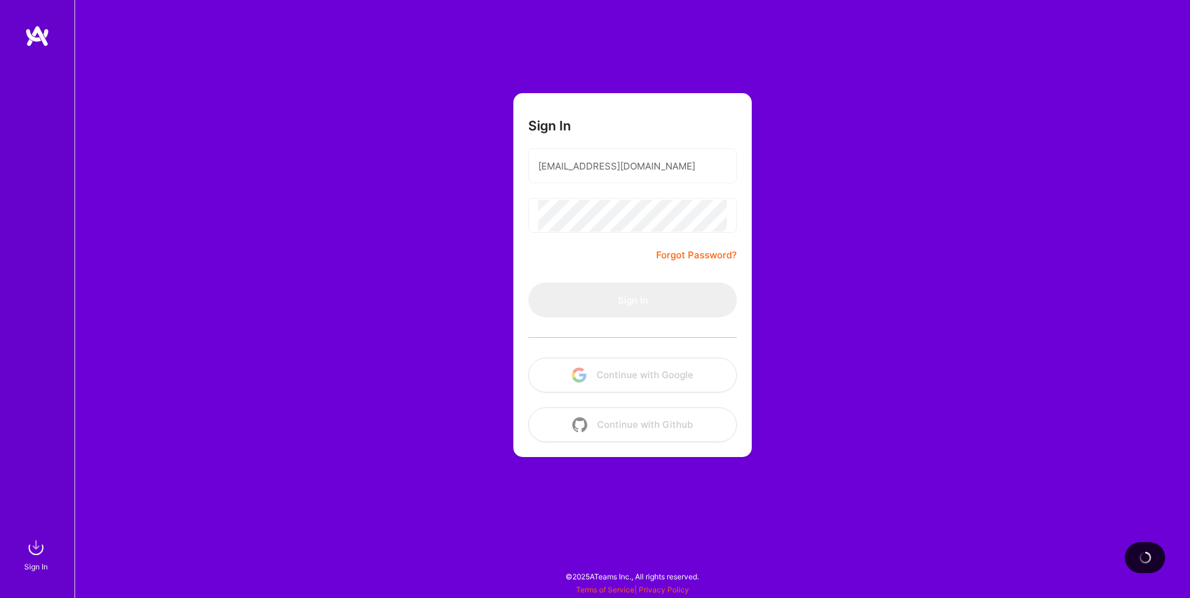  I want to click on input: Email..., so click(633, 166).